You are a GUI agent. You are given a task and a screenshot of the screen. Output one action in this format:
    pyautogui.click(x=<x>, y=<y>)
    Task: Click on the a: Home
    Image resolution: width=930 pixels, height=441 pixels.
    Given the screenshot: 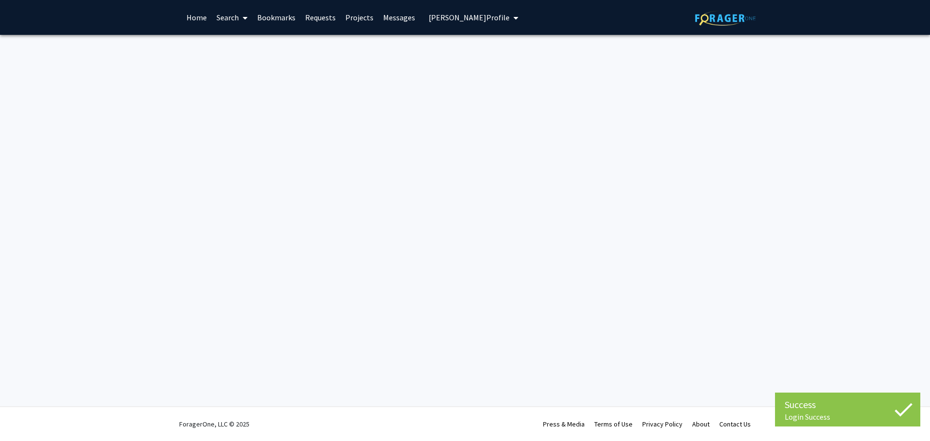 What is the action you would take?
    pyautogui.click(x=197, y=17)
    